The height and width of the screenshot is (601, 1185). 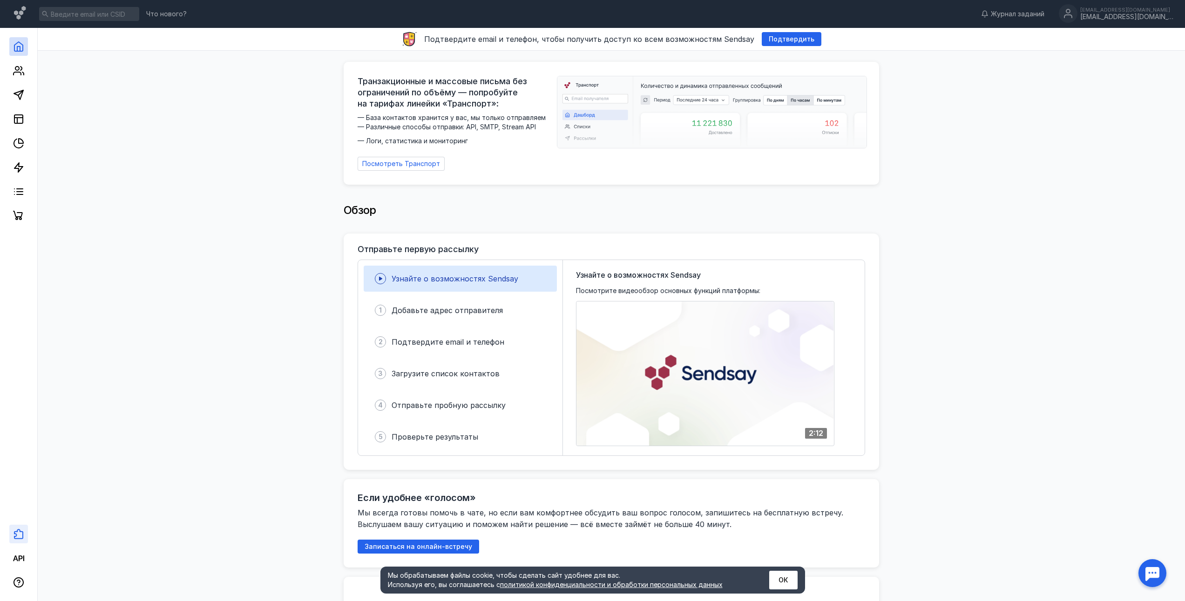 I want to click on span: Загрузите список контактов, so click(x=446, y=374).